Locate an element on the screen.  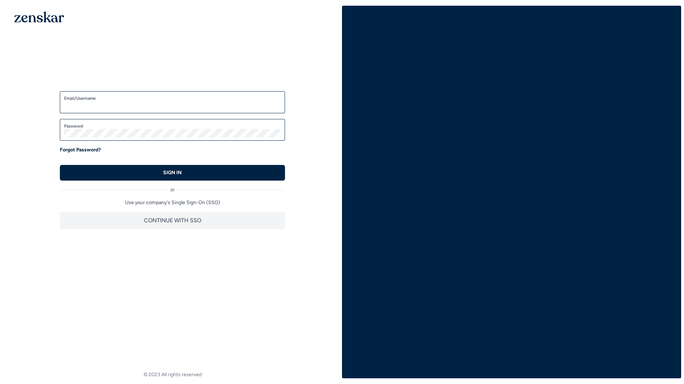
label: Password is located at coordinates (173, 126).